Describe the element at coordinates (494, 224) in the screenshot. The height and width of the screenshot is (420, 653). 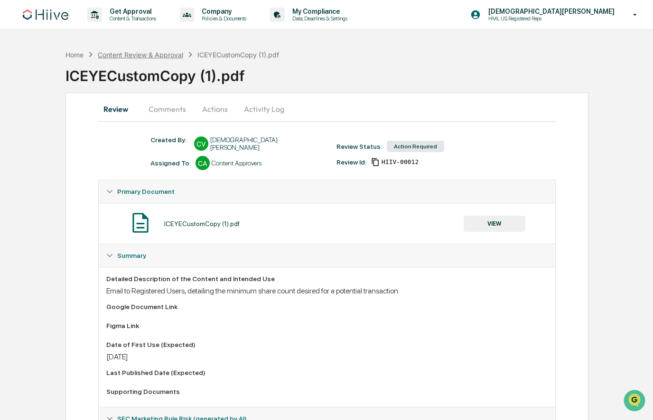
I see `button: VIEW` at that location.